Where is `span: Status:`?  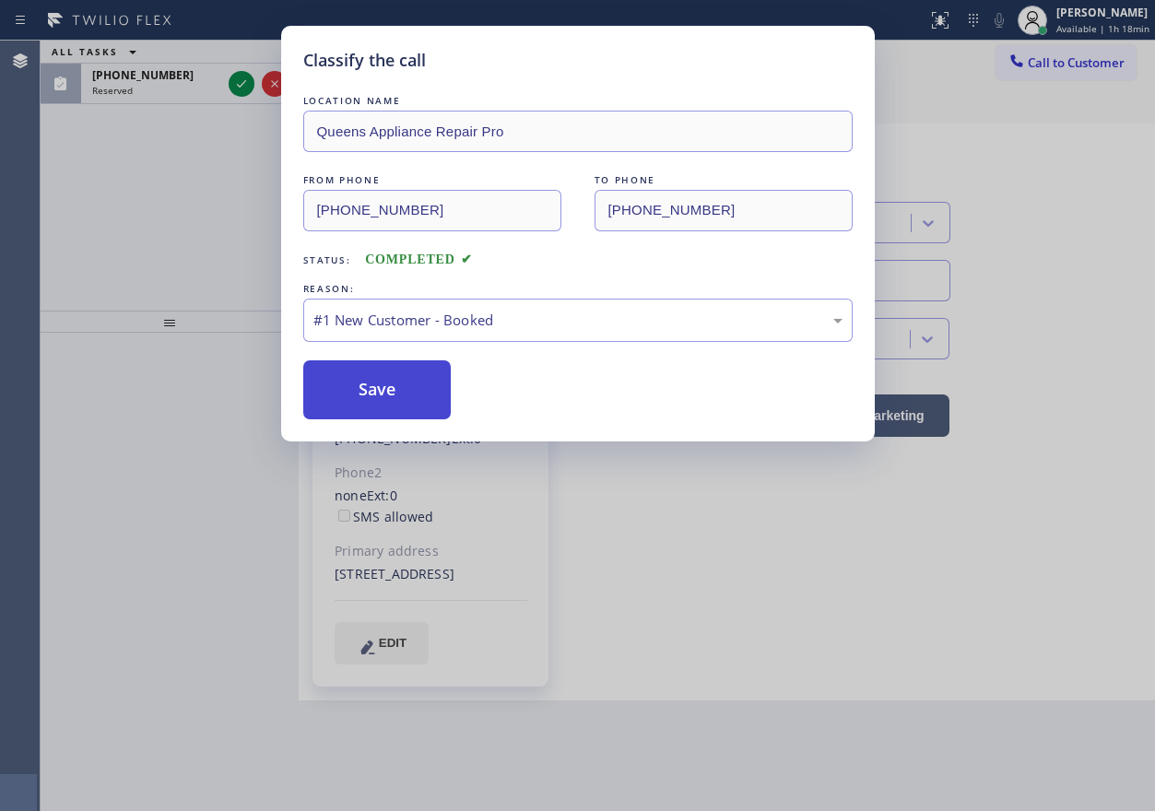
span: Status: is located at coordinates (327, 260).